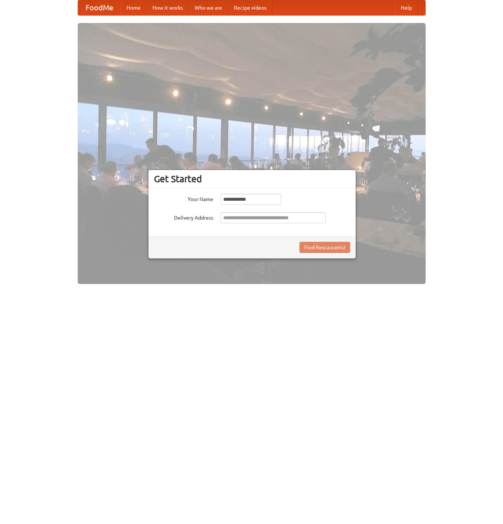 This screenshot has width=503, height=524. I want to click on label: Delivery Address, so click(184, 217).